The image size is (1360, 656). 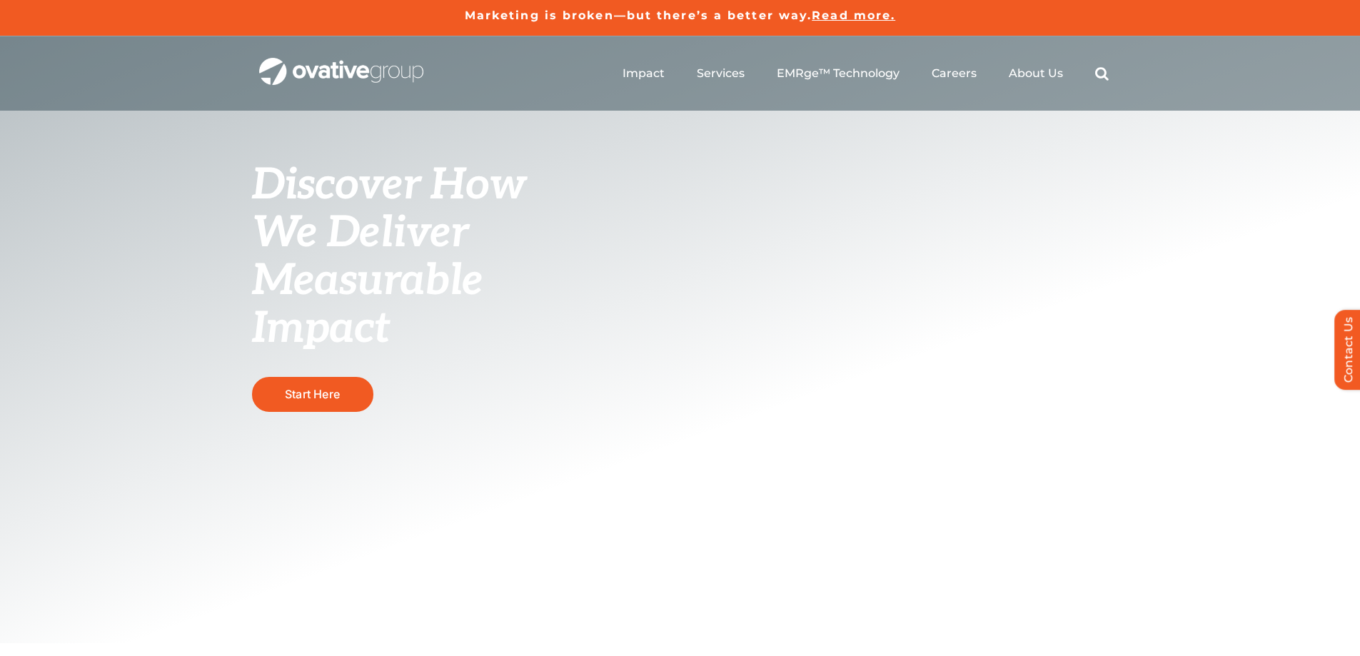 I want to click on span: Read more., so click(x=853, y=15).